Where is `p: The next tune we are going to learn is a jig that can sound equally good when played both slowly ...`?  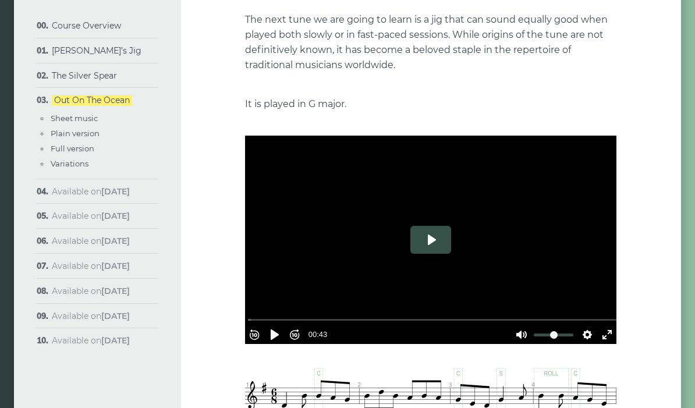
p: The next tune we are going to learn is a jig that can sound equally good when played both slowly ... is located at coordinates (431, 42).